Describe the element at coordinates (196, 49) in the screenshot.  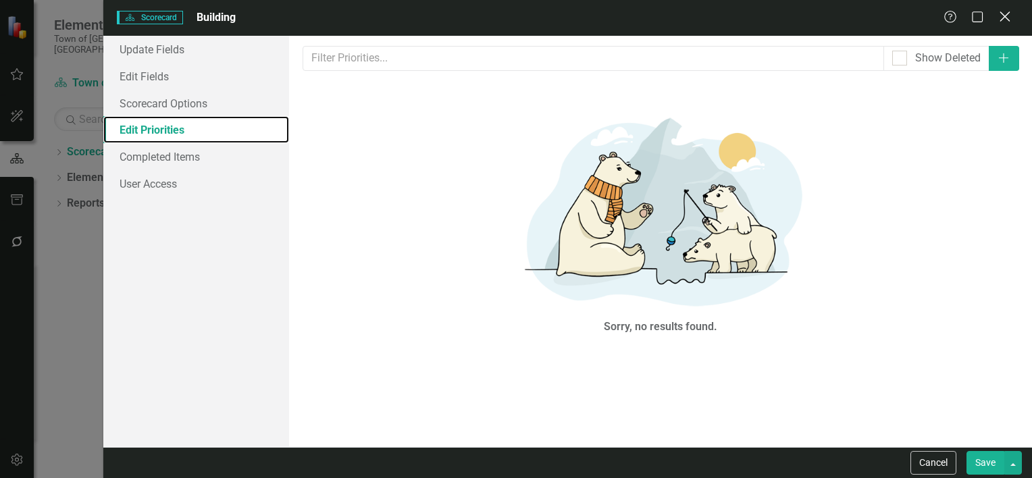
I see `a: Update Fields` at that location.